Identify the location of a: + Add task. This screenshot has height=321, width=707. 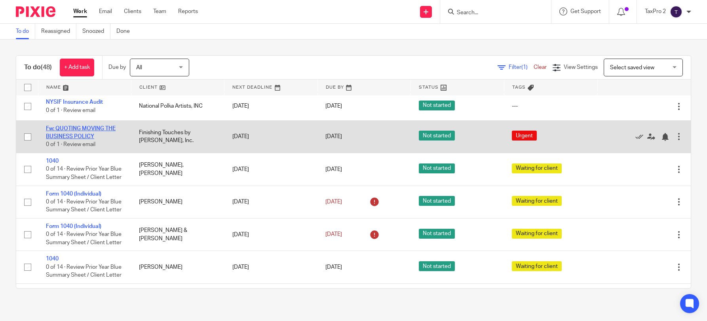
(77, 67).